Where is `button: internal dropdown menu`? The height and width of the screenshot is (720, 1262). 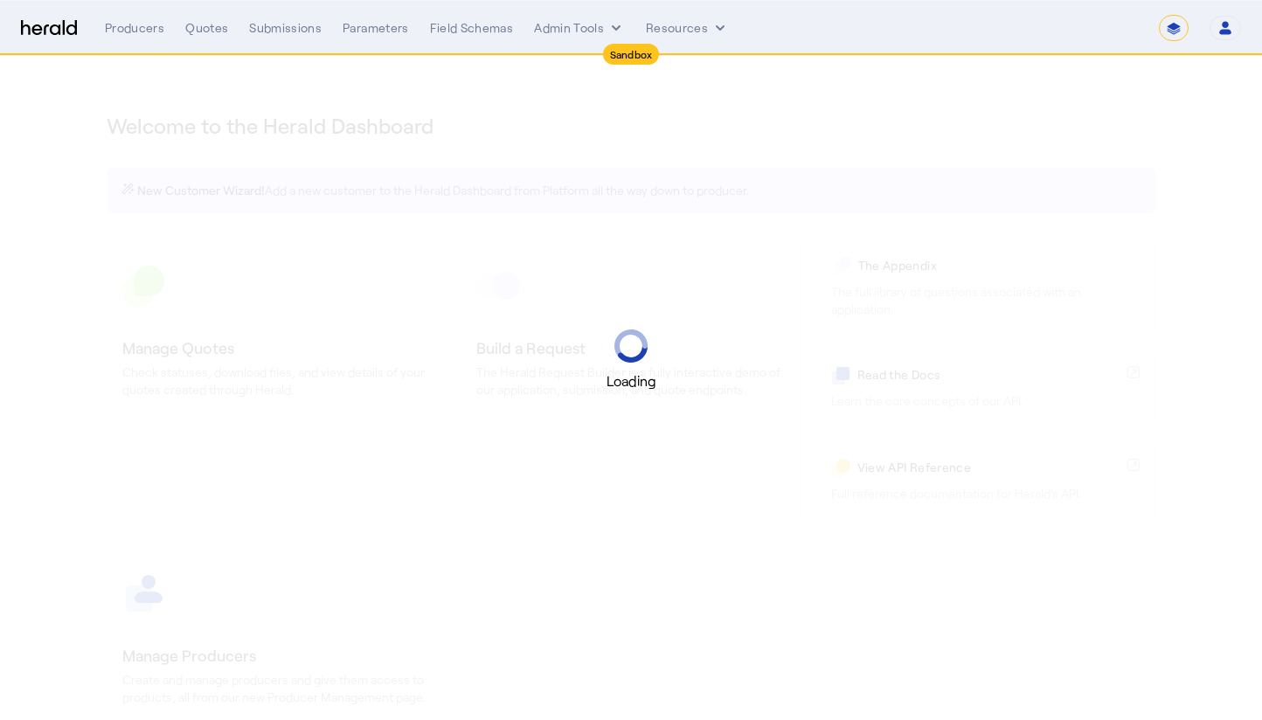 button: internal dropdown menu is located at coordinates (579, 28).